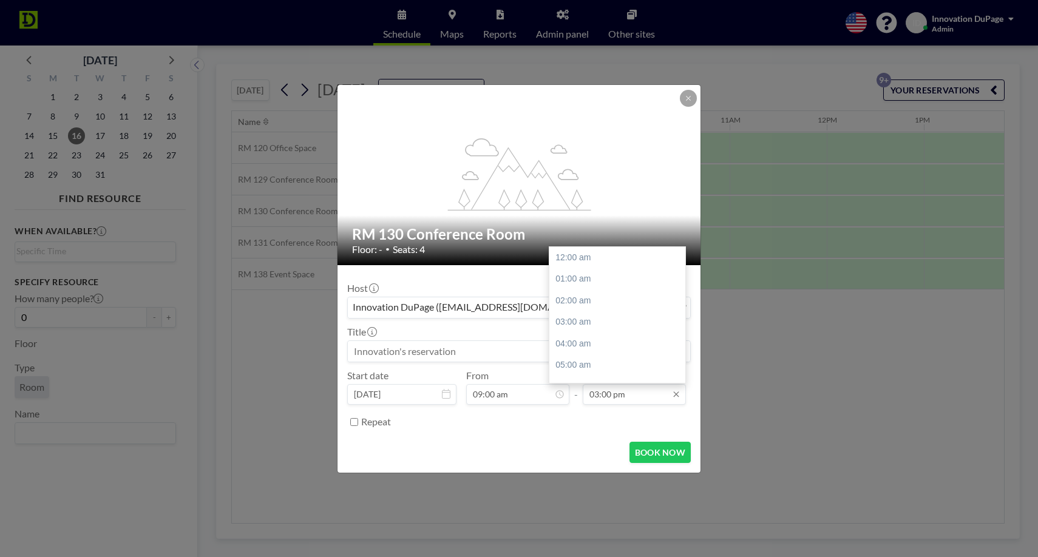 Image resolution: width=1038 pixels, height=557 pixels. I want to click on h2: RM 130 Conference Room, so click(520, 234).